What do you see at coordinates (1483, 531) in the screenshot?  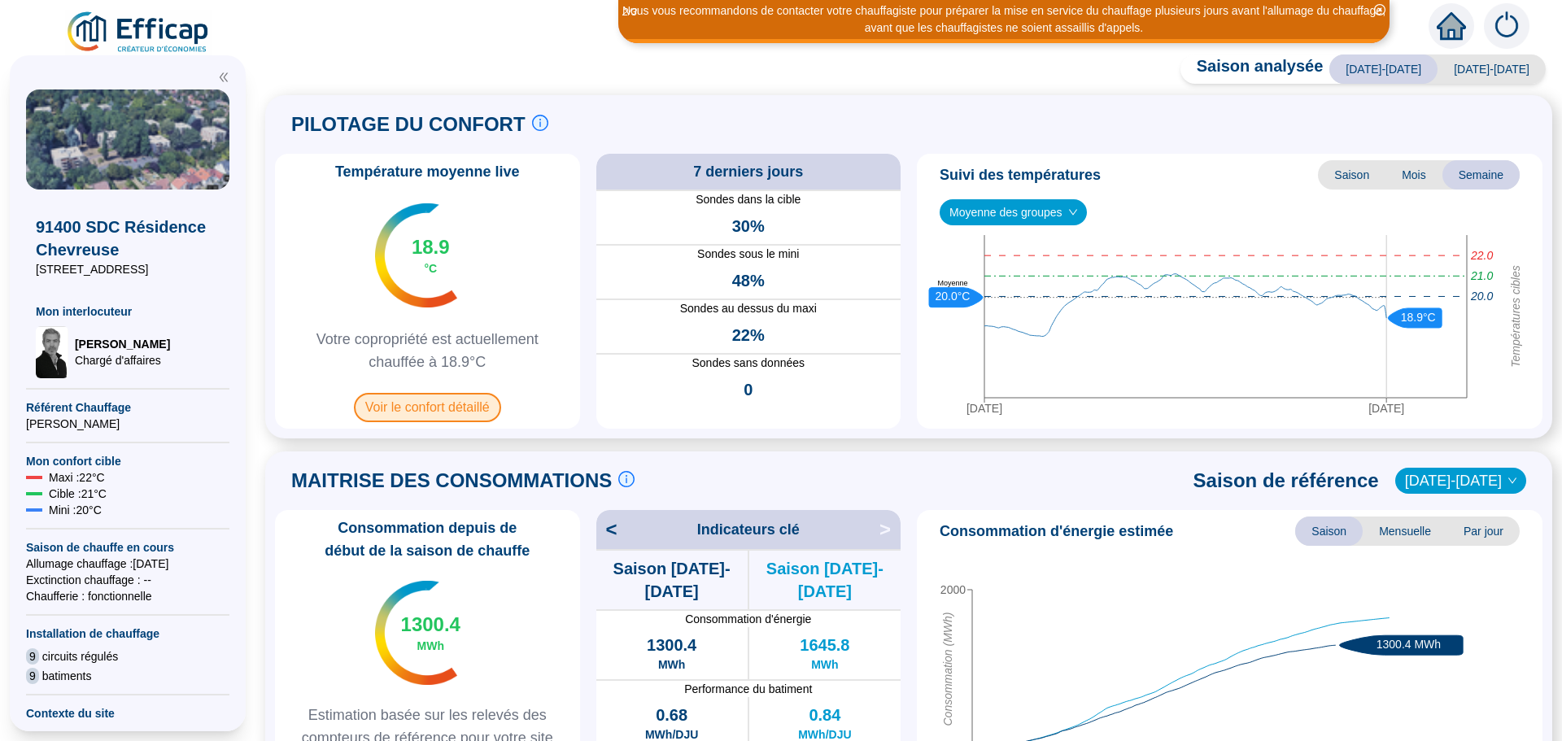 I see `span: Par jour` at bounding box center [1483, 531].